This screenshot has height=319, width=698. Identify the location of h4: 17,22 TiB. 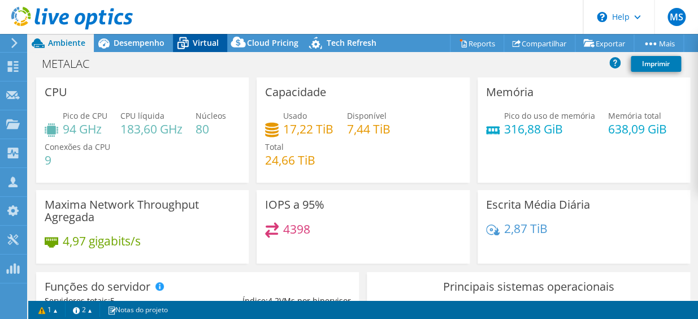
(308, 129).